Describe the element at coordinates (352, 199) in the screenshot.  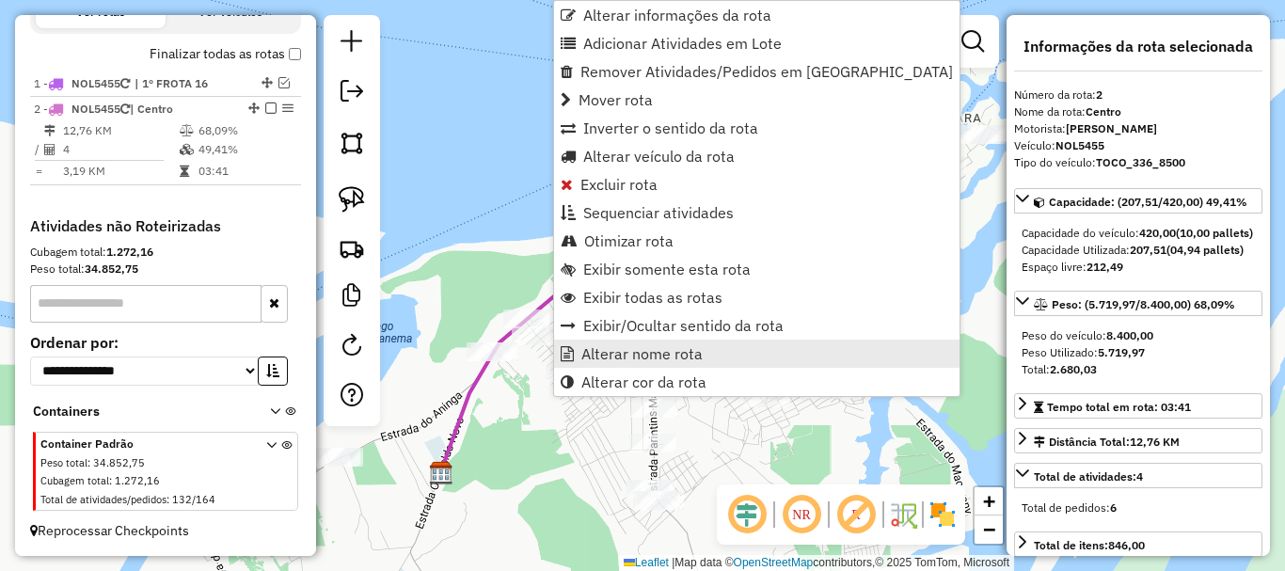
I see `img: Selecionar atividades - laço` at that location.